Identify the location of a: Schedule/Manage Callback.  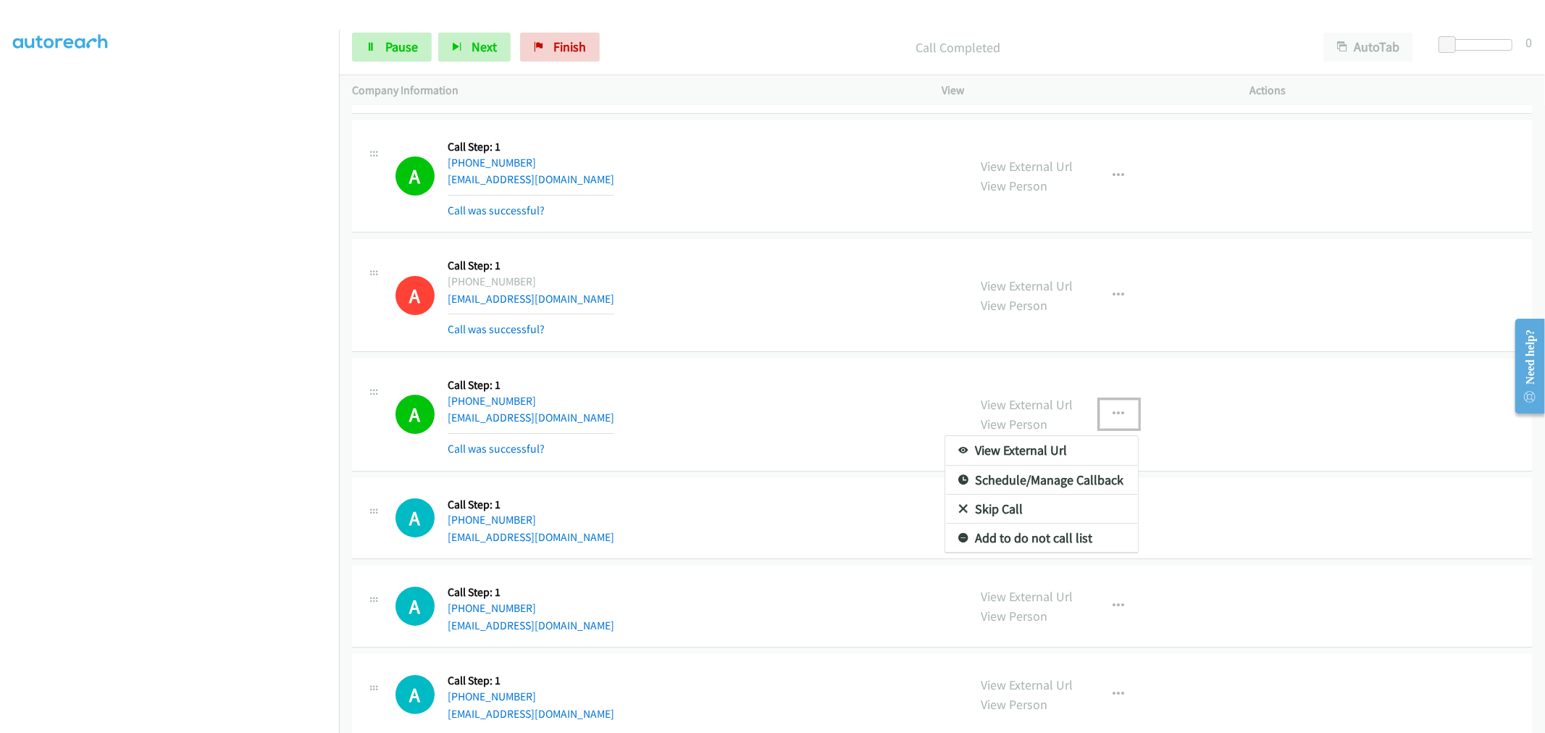
(1042, 480).